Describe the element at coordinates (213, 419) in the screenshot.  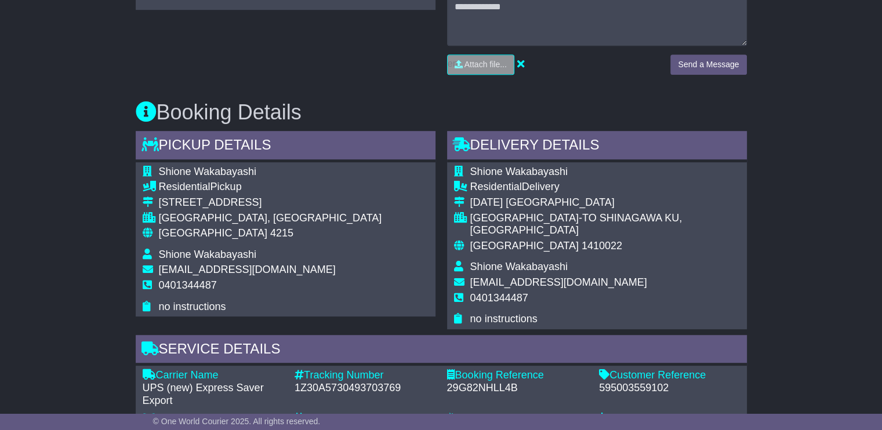
I see `div: Description` at that location.